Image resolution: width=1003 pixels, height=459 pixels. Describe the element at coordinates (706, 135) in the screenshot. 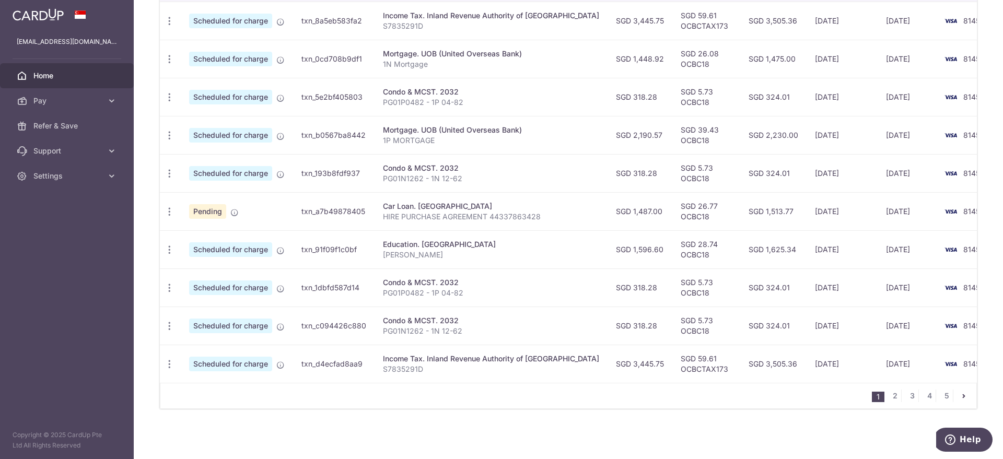

I see `td: SGD 39.43 OCBC18` at that location.